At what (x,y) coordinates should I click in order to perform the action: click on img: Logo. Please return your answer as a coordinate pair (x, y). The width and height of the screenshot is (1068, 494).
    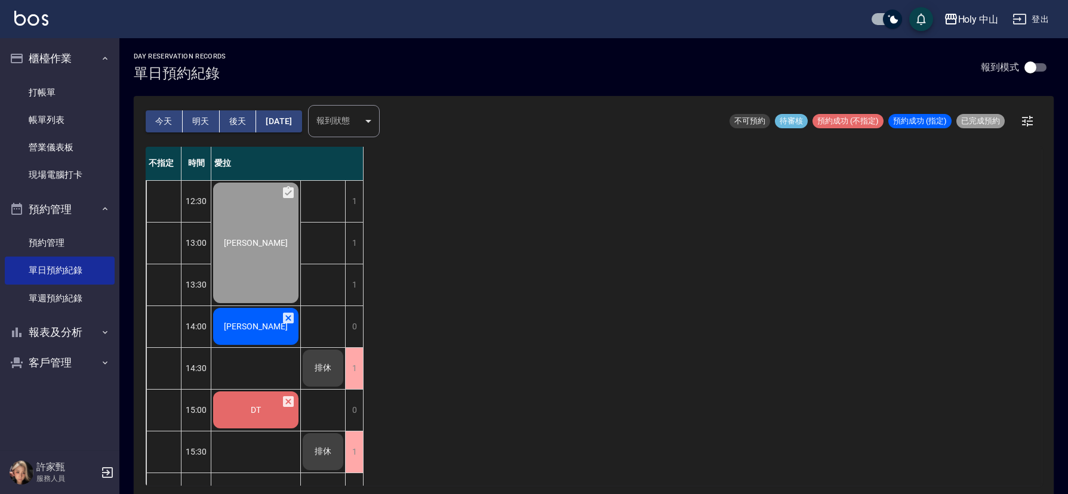
    Looking at the image, I should click on (31, 18).